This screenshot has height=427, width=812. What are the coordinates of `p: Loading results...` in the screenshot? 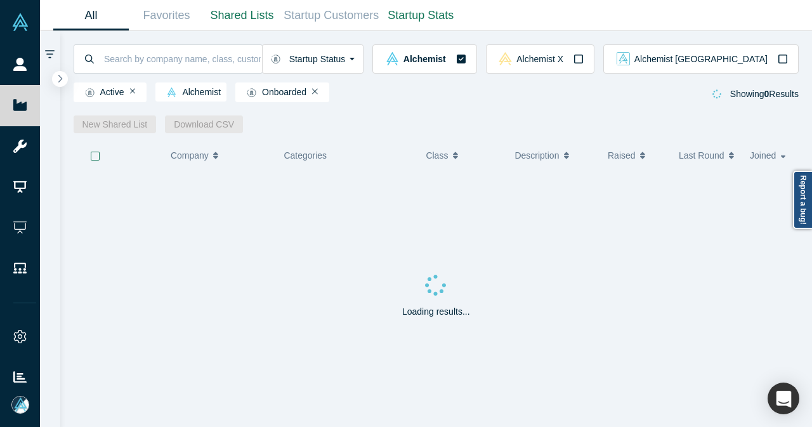 It's located at (436, 312).